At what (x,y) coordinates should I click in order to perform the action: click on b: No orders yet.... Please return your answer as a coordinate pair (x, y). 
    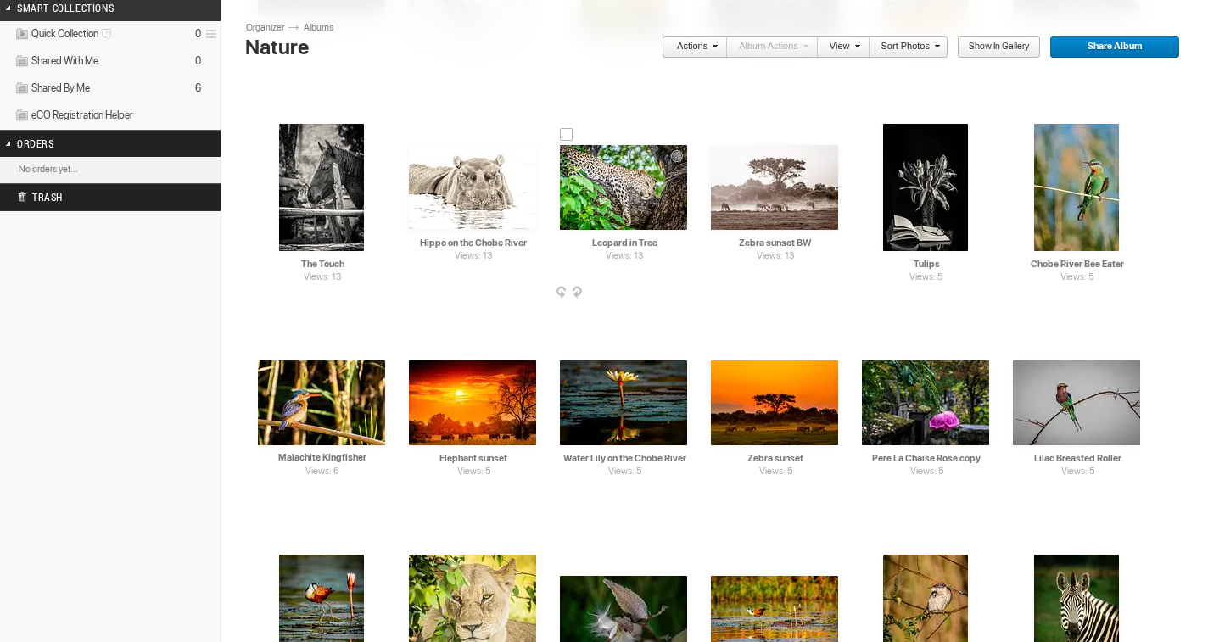
    Looking at the image, I should click on (48, 169).